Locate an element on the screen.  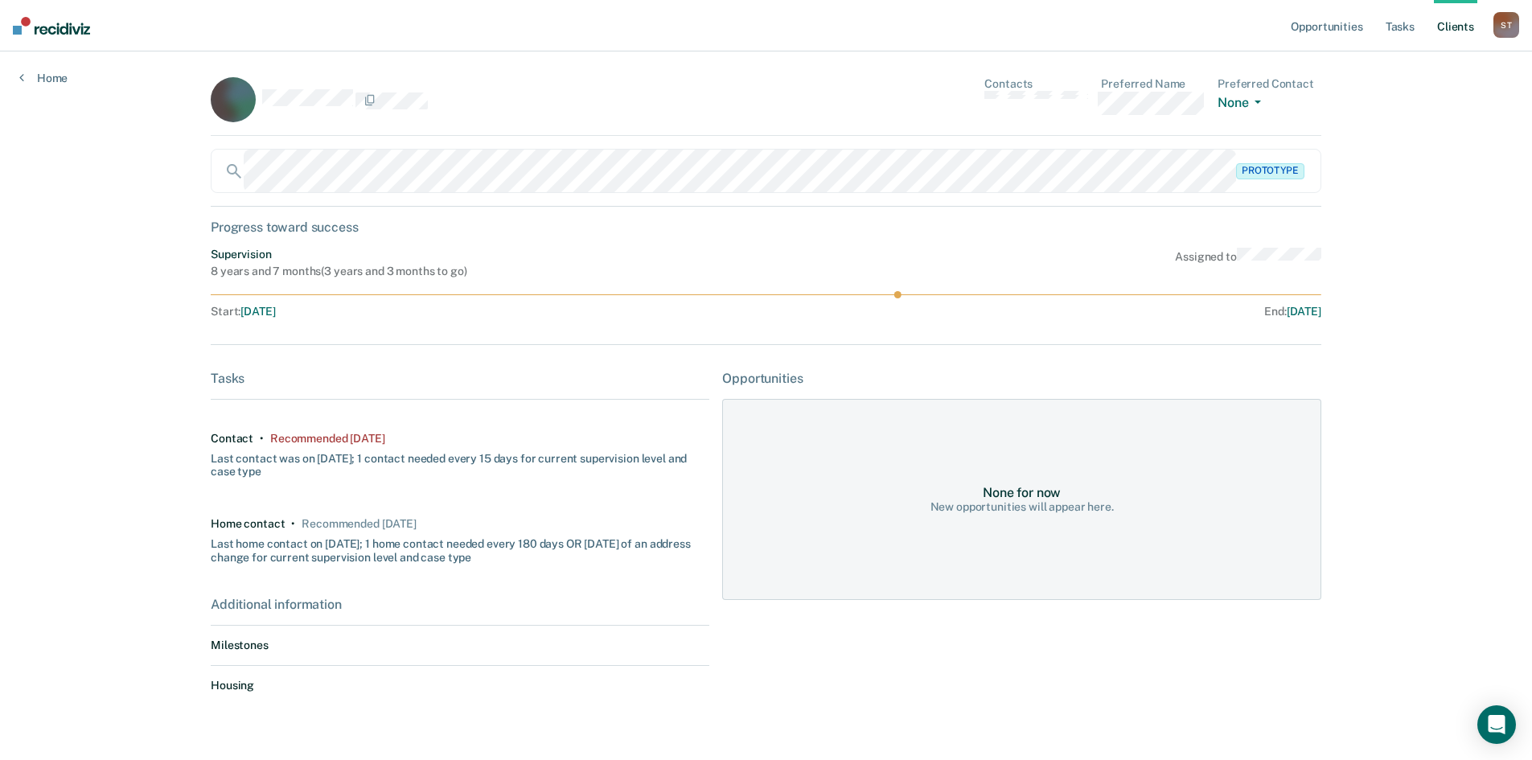
div: Recommended in 9 days is located at coordinates (359, 524).